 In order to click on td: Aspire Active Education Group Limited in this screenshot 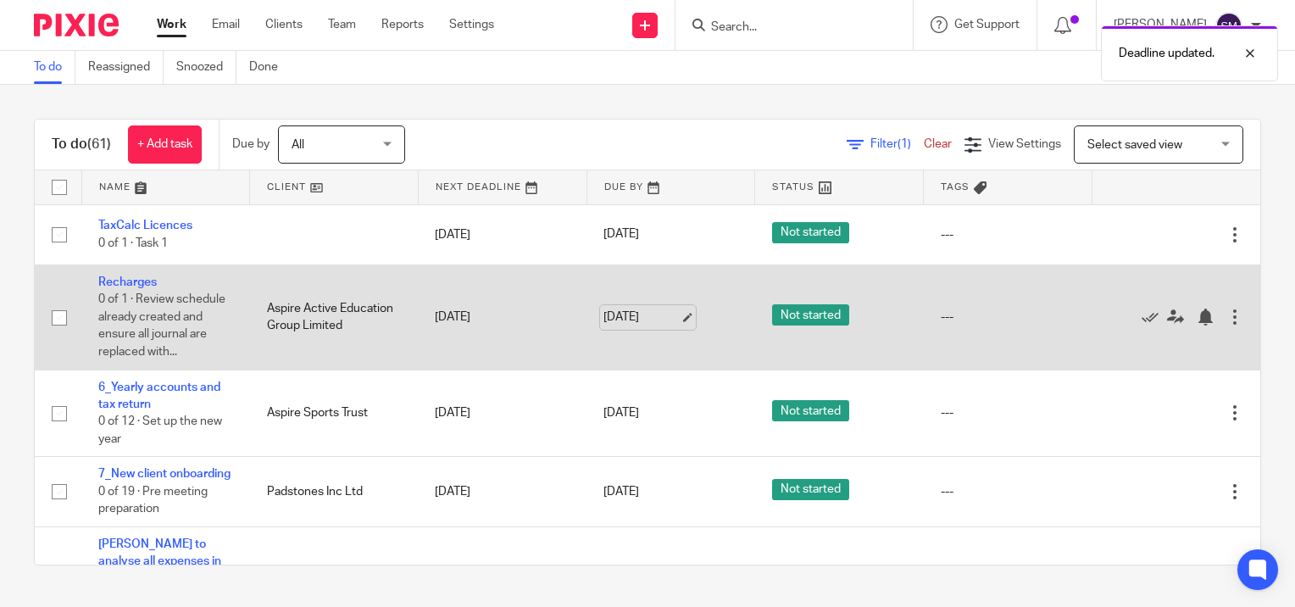, I will do `click(334, 317)`.